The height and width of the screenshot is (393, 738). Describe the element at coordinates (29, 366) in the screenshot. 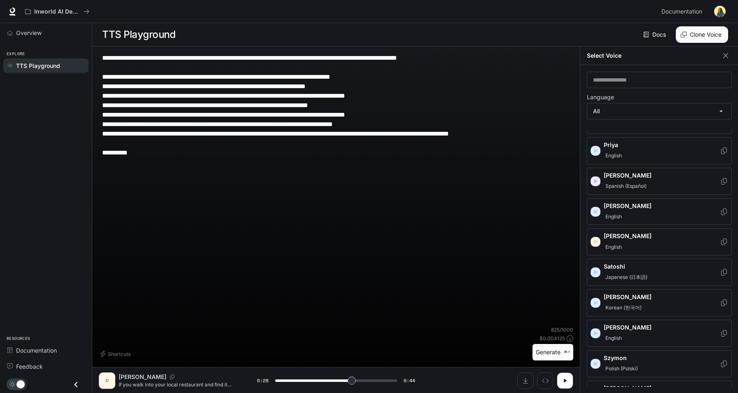

I see `span: Feedback` at that location.